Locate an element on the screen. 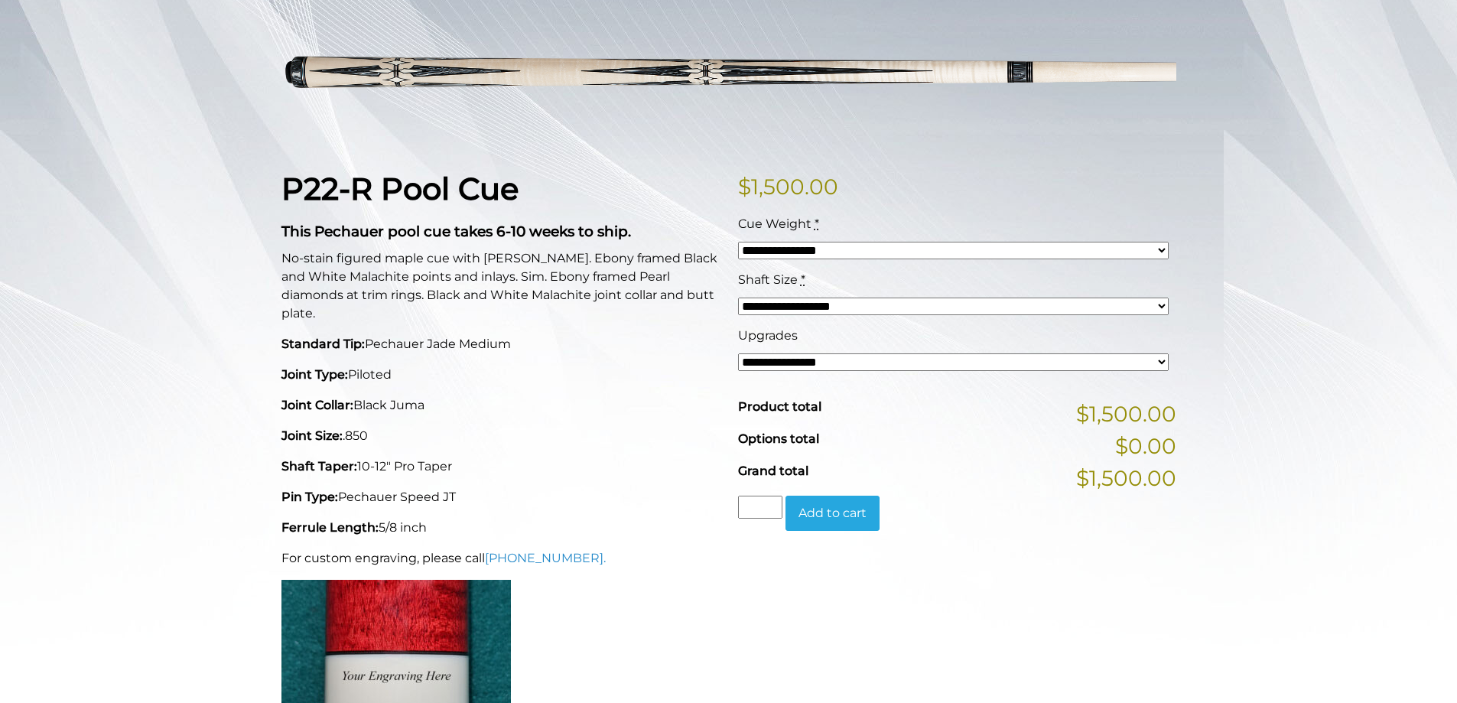 The width and height of the screenshot is (1457, 703). p: Black Juma is located at coordinates (500, 405).